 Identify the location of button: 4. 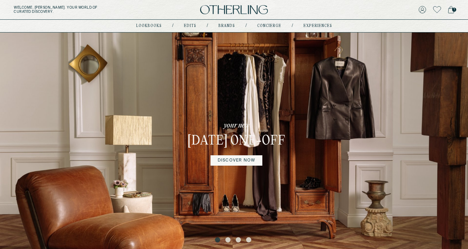
(249, 240).